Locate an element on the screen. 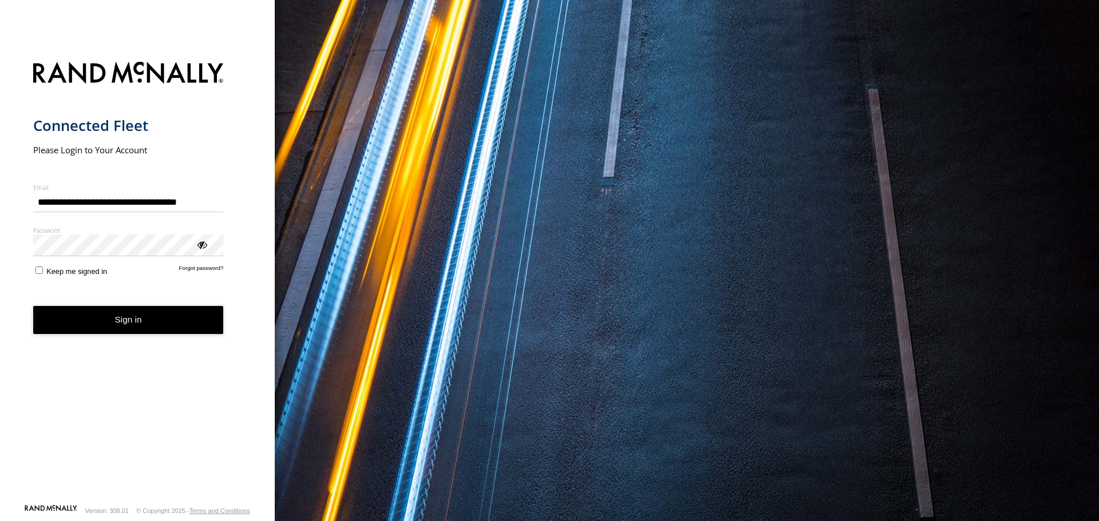 The width and height of the screenshot is (1099, 521). input: Keep me signed in is located at coordinates (39, 270).